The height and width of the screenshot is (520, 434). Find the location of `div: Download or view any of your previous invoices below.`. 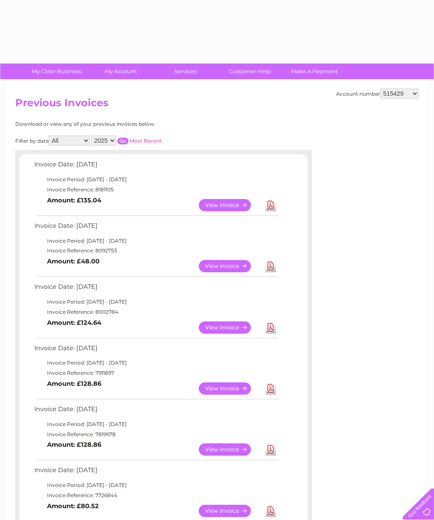

div: Download or view any of your previous invoices below. is located at coordinates (126, 124).